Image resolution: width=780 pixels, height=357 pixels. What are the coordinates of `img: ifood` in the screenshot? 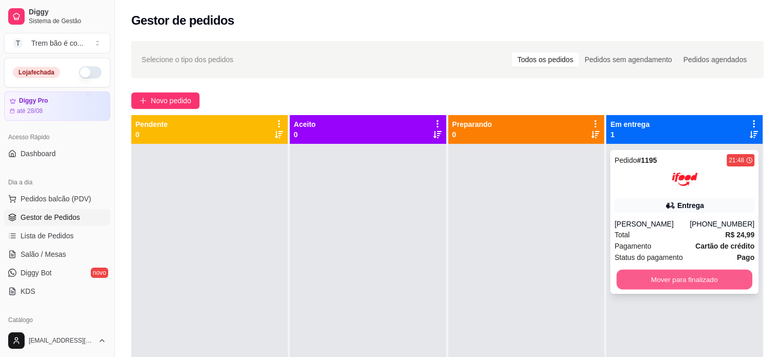 It's located at (685, 179).